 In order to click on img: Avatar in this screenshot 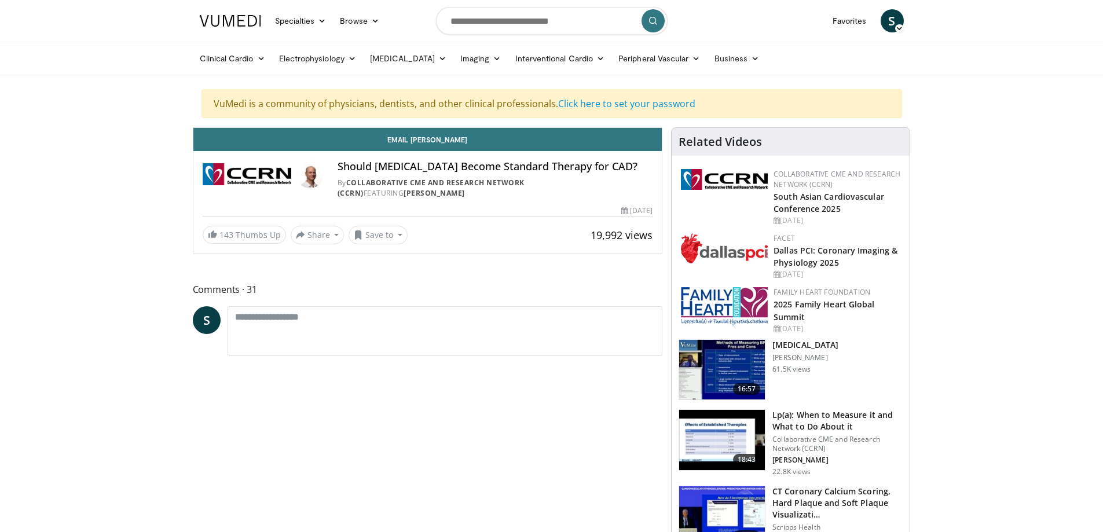, I will do `click(310, 174)`.